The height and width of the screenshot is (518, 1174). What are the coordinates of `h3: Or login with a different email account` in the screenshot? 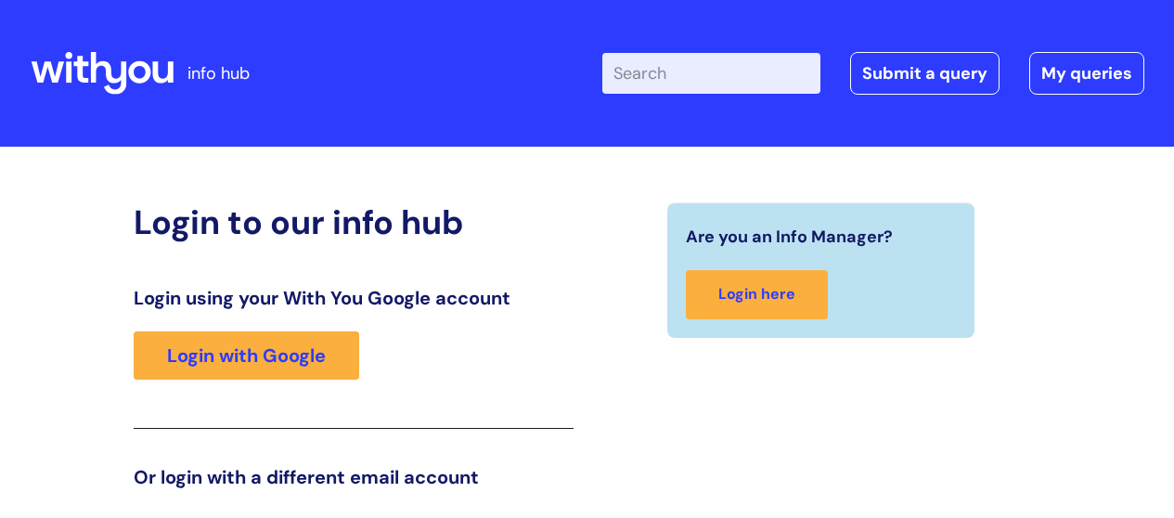 It's located at (354, 477).